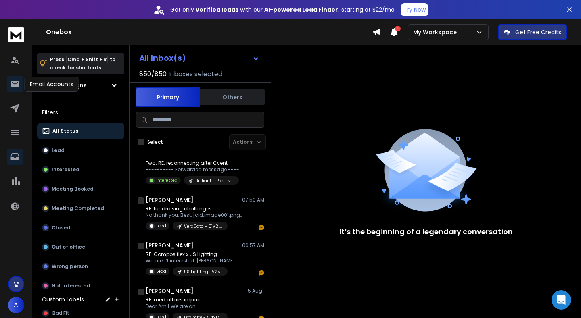 This screenshot has width=581, height=318. Describe the element at coordinates (68, 247) in the screenshot. I see `p: Out of office` at that location.